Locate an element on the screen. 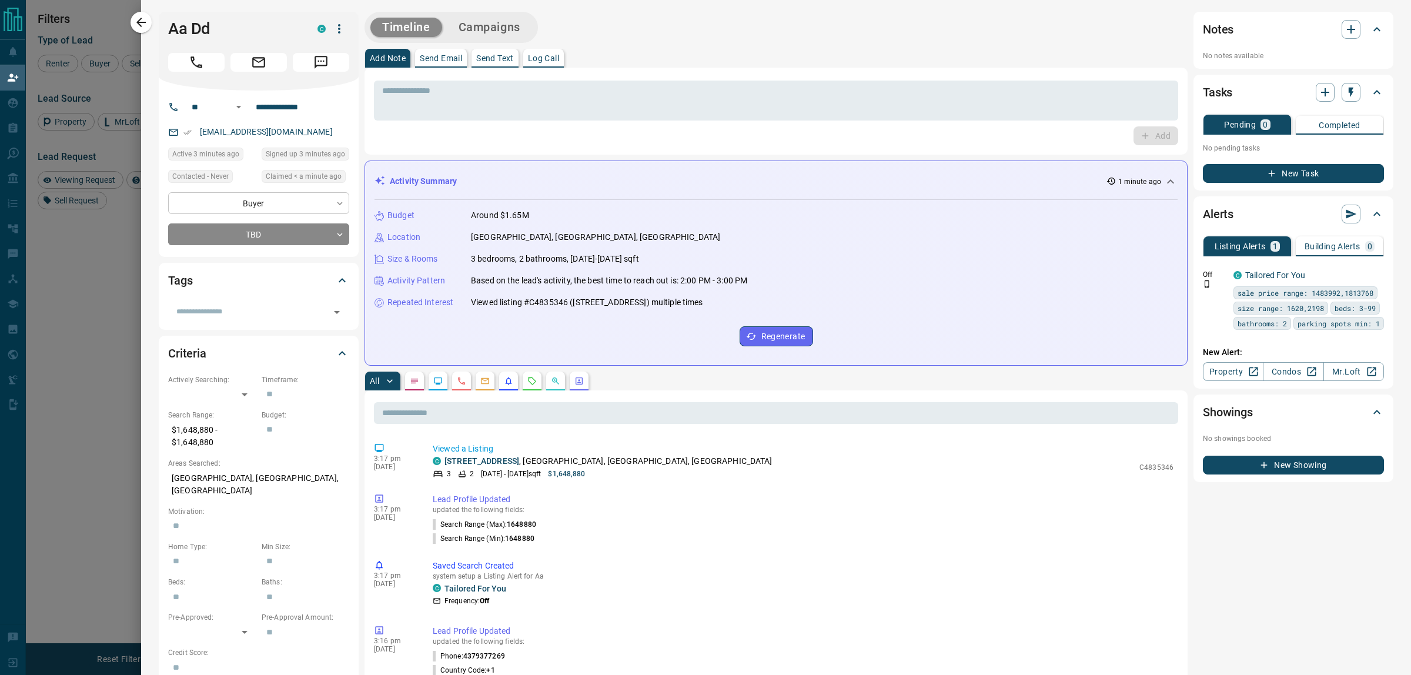 This screenshot has width=1411, height=675. p: Viewed a Listing is located at coordinates (803, 449).